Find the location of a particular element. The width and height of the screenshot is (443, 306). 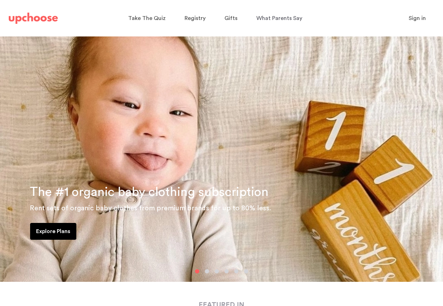

a: Gifts is located at coordinates (232, 18).